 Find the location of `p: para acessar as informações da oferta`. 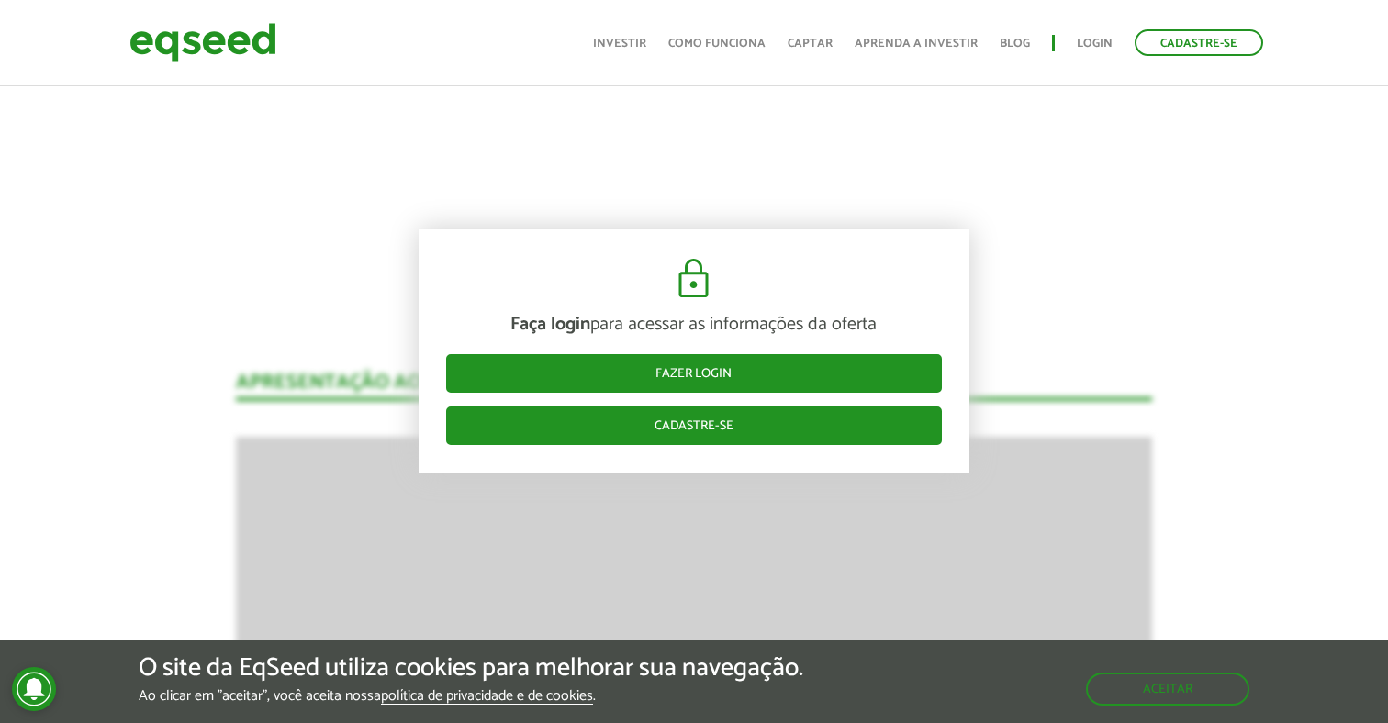

p: para acessar as informações da oferta is located at coordinates (694, 325).